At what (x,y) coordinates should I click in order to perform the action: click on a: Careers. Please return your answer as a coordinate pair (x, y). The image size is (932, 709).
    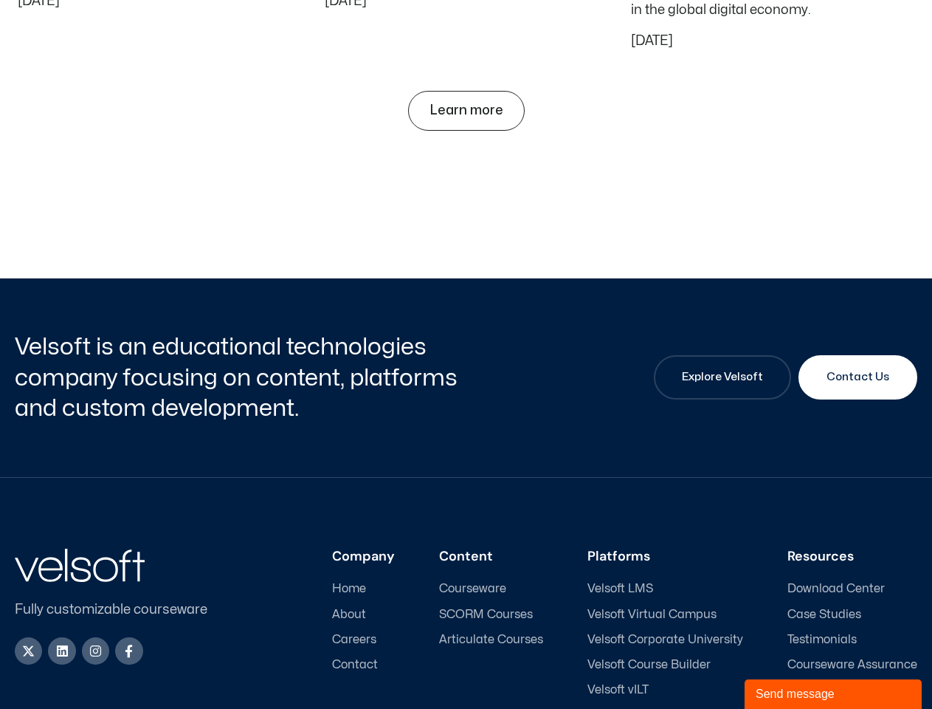
    Looking at the image, I should click on (363, 639).